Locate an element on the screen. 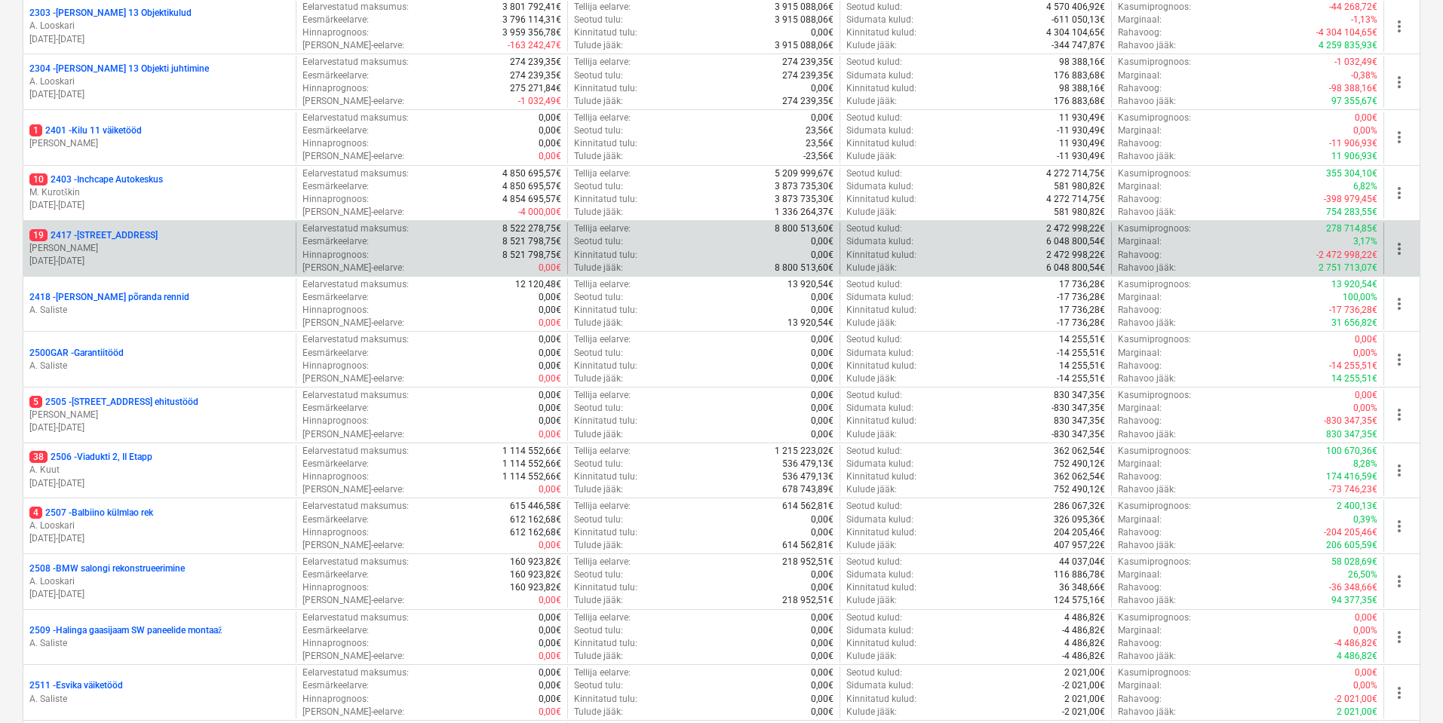 Image resolution: width=1443 pixels, height=723 pixels. p: -23,56€ is located at coordinates (818, 156).